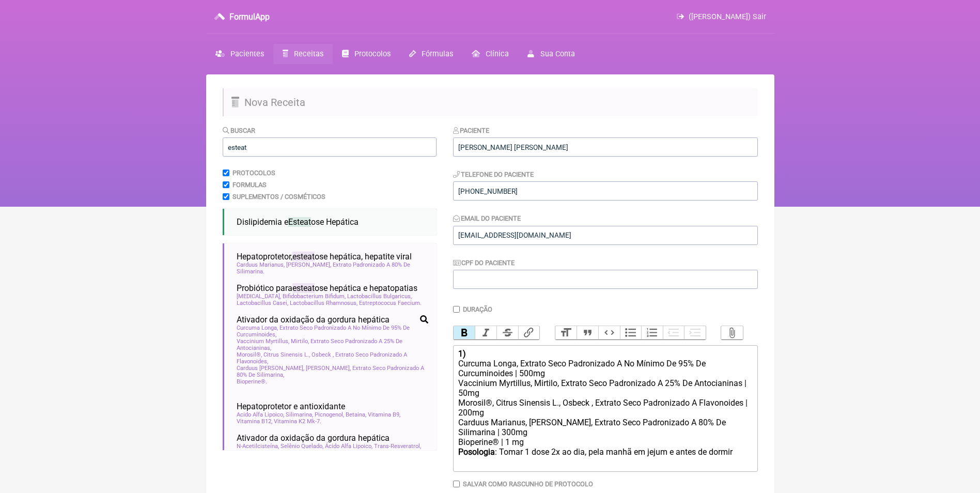 The image size is (980, 493). What do you see at coordinates (437, 54) in the screenshot?
I see `span: Fórmulas` at bounding box center [437, 54].